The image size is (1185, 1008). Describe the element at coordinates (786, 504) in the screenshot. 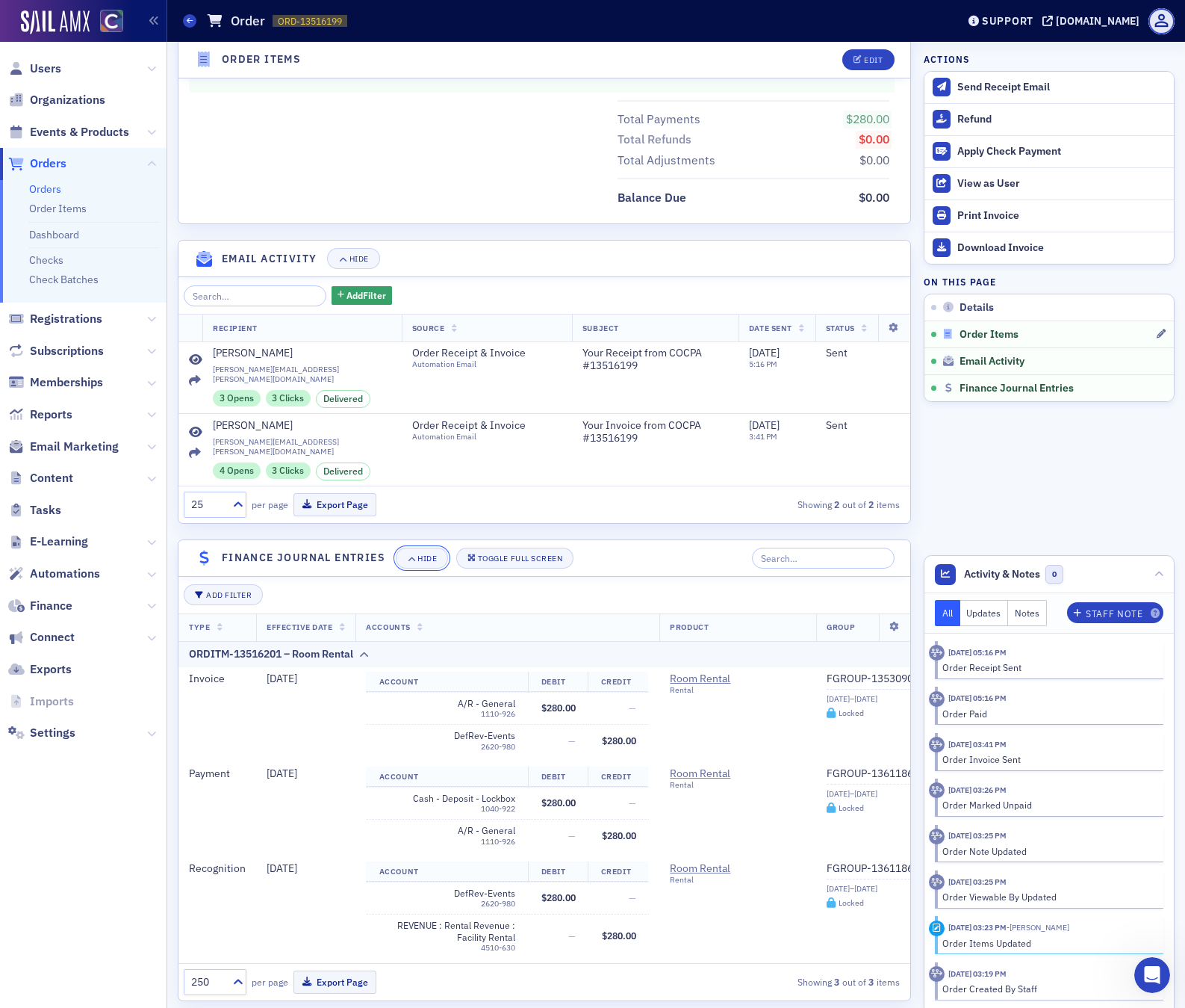

I see `div: Showing out of items` at that location.